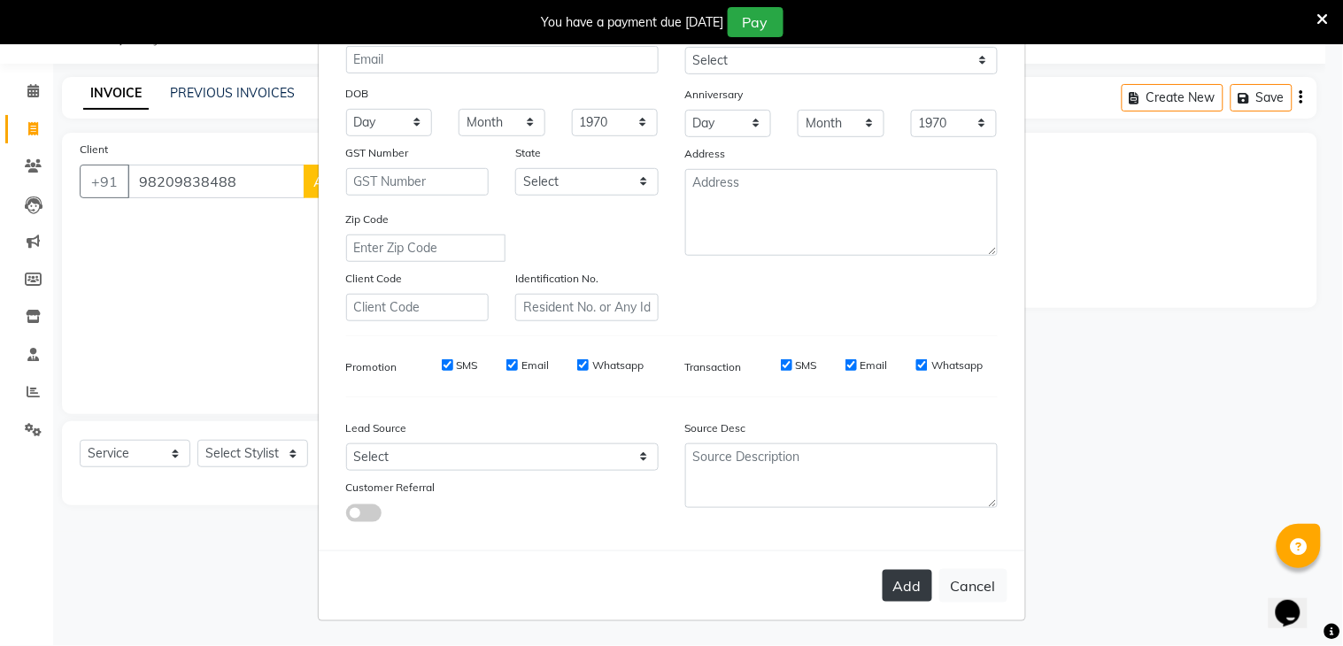 The image size is (1343, 646). Describe the element at coordinates (376, 428) in the screenshot. I see `label: Lead Source` at that location.